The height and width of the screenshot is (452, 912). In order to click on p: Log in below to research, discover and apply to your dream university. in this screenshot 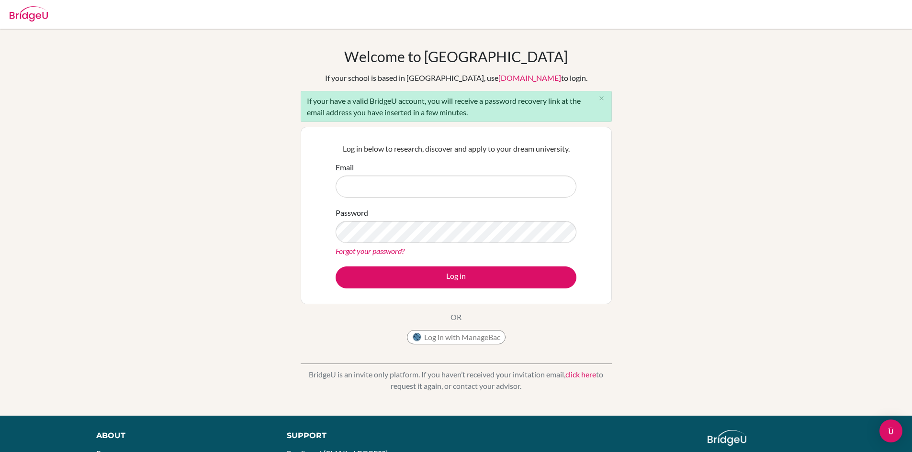, I will do `click(456, 149)`.